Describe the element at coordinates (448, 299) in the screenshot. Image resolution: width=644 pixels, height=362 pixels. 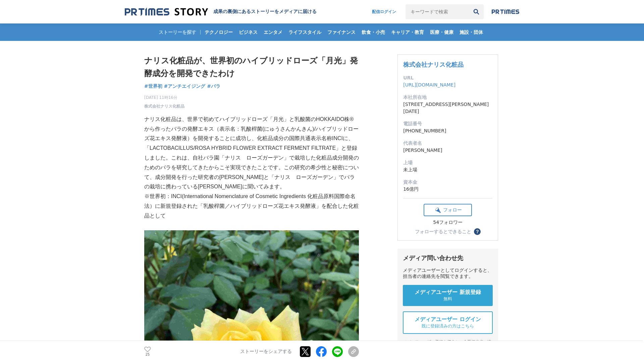
I see `span: 無料` at that location.